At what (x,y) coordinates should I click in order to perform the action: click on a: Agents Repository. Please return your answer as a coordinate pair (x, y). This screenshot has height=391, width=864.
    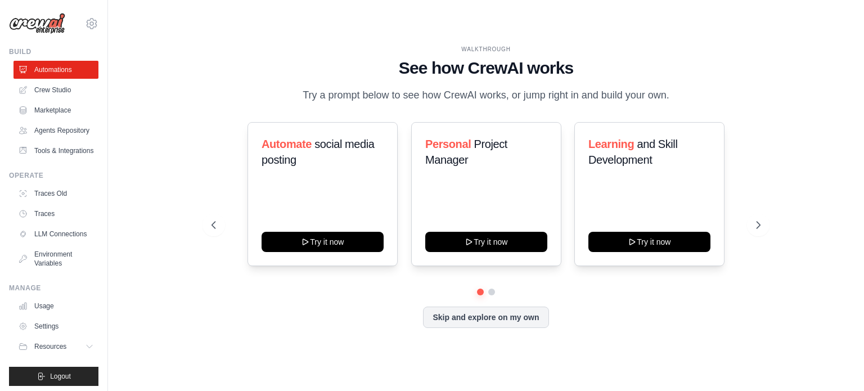
    Looking at the image, I should click on (56, 130).